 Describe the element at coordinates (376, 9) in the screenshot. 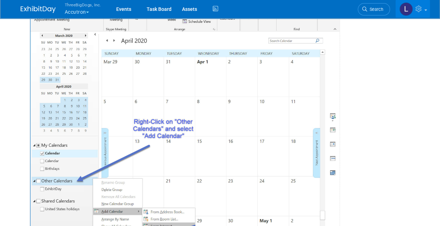

I see `span: Search` at that location.